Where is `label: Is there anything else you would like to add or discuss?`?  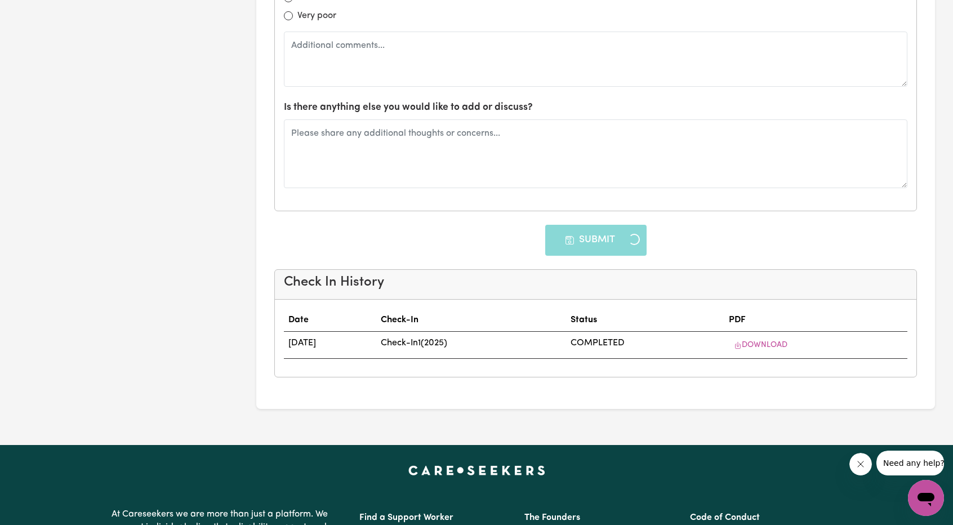 label: Is there anything else you would like to add or discuss? is located at coordinates (408, 108).